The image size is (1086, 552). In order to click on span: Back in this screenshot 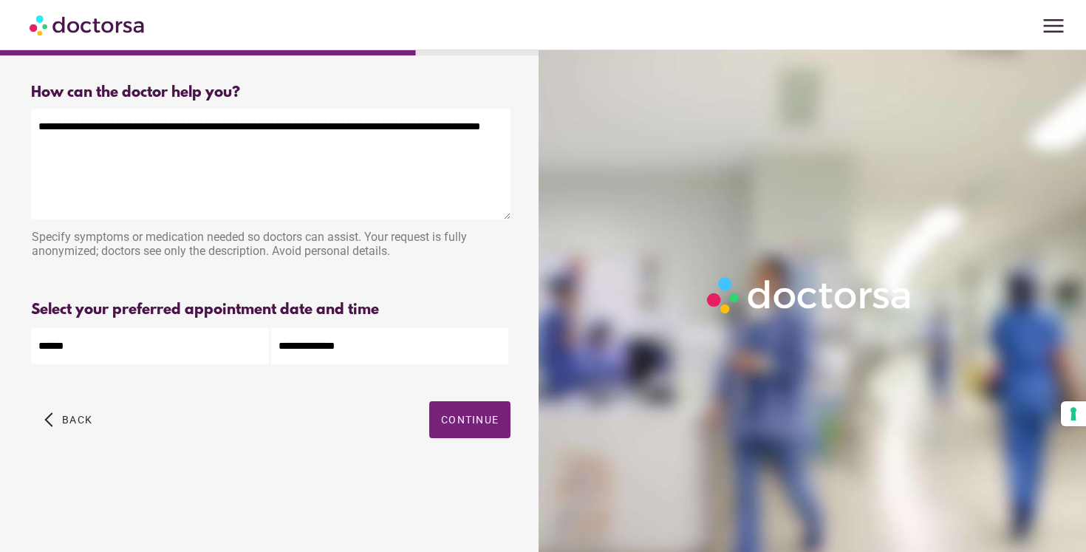, I will do `click(77, 420)`.